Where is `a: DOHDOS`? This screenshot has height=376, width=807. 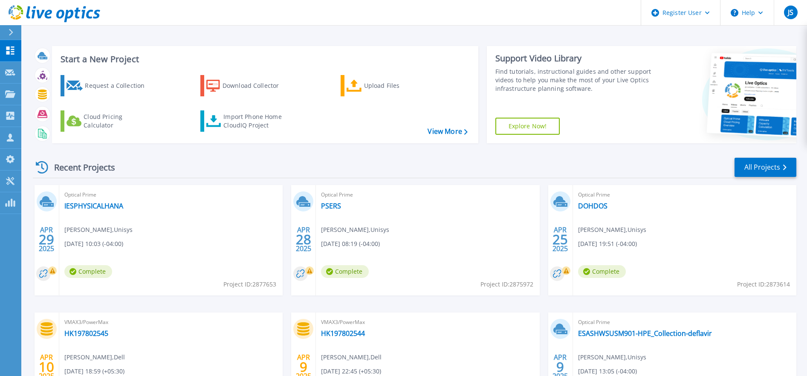
a: DOHDOS is located at coordinates (593, 206).